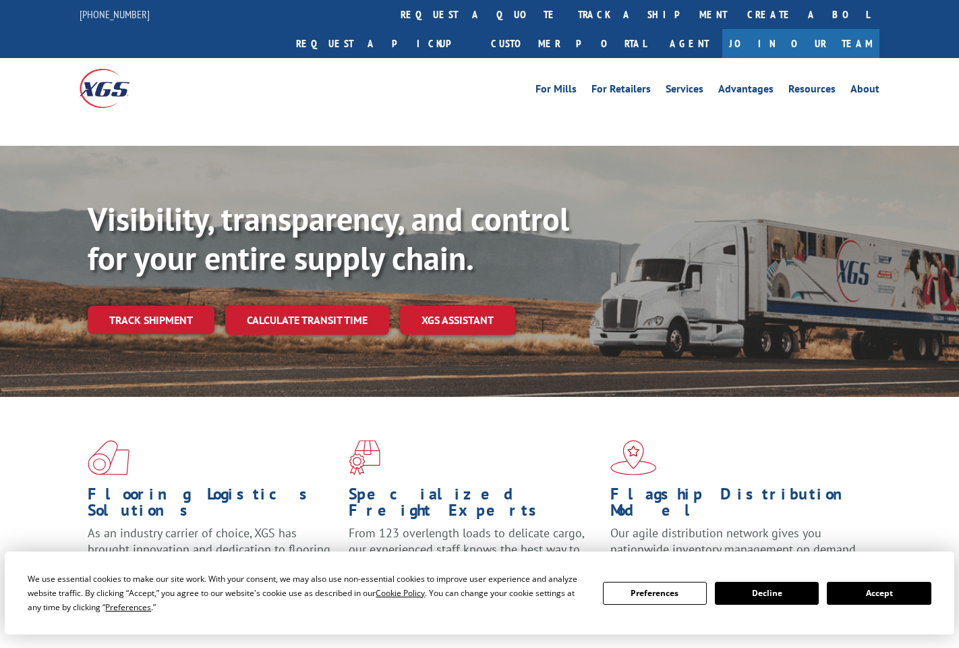 The image size is (959, 648). What do you see at coordinates (400, 592) in the screenshot?
I see `span: Cookie Policy` at bounding box center [400, 592].